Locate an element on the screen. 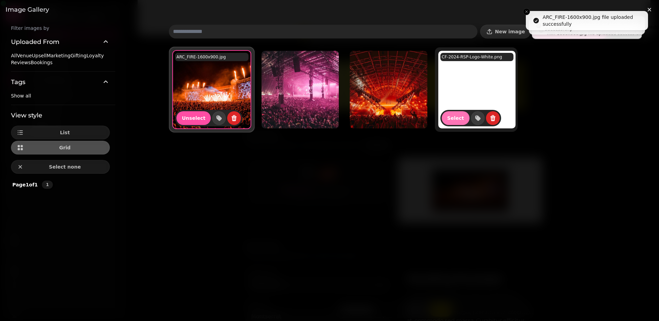  h3: View style is located at coordinates (60, 115).